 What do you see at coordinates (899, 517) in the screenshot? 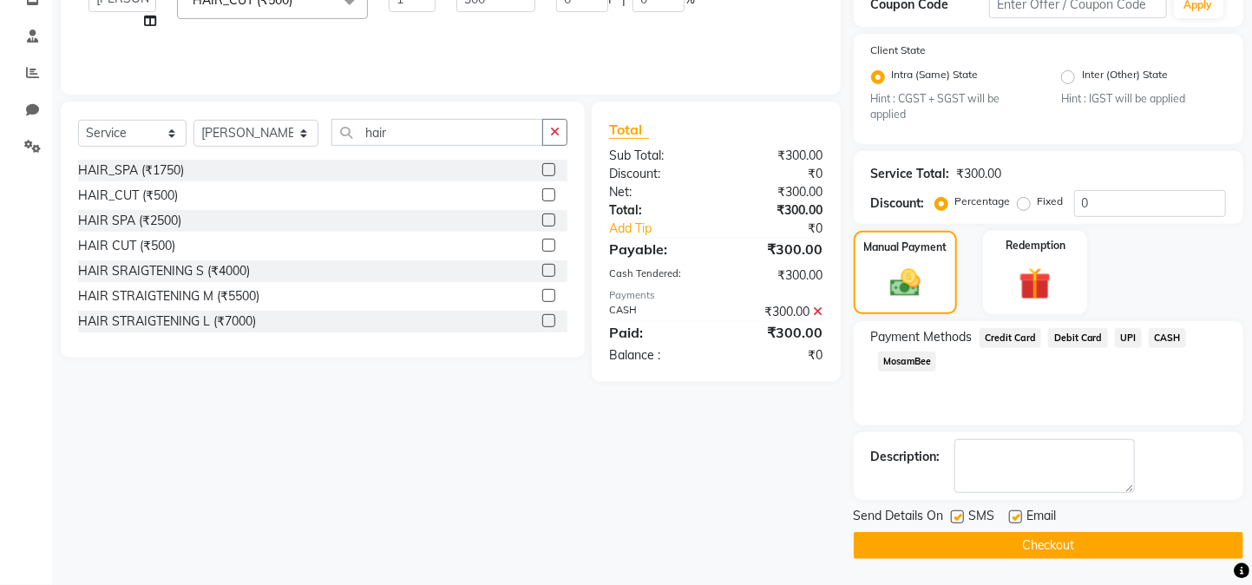
I see `span: Send Details On` at bounding box center [899, 517].